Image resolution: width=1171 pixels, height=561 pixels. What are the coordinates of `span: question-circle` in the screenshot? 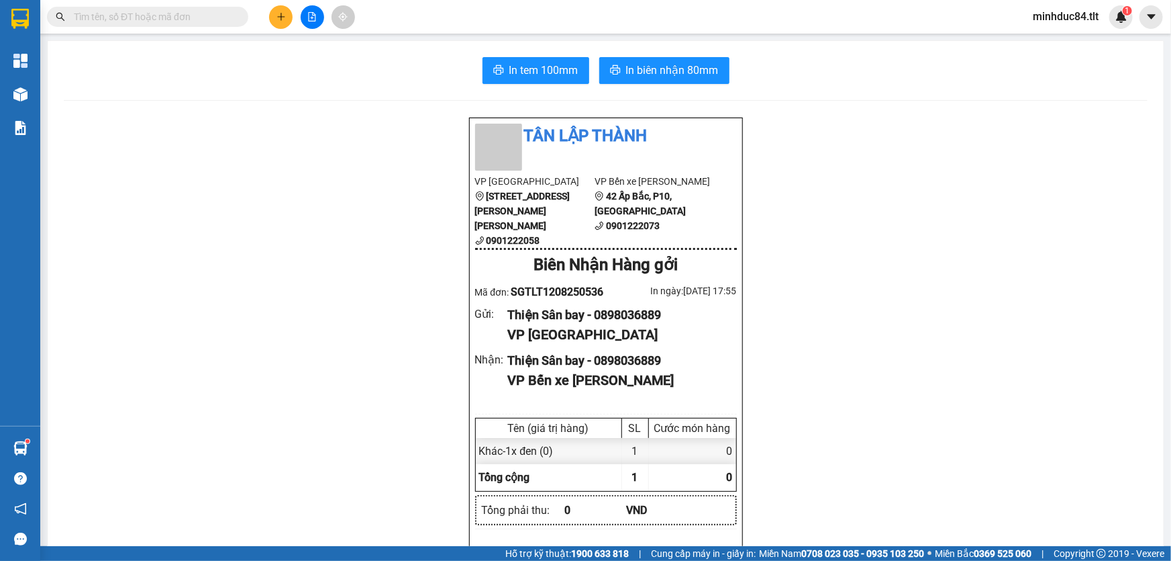 It's located at (20, 478).